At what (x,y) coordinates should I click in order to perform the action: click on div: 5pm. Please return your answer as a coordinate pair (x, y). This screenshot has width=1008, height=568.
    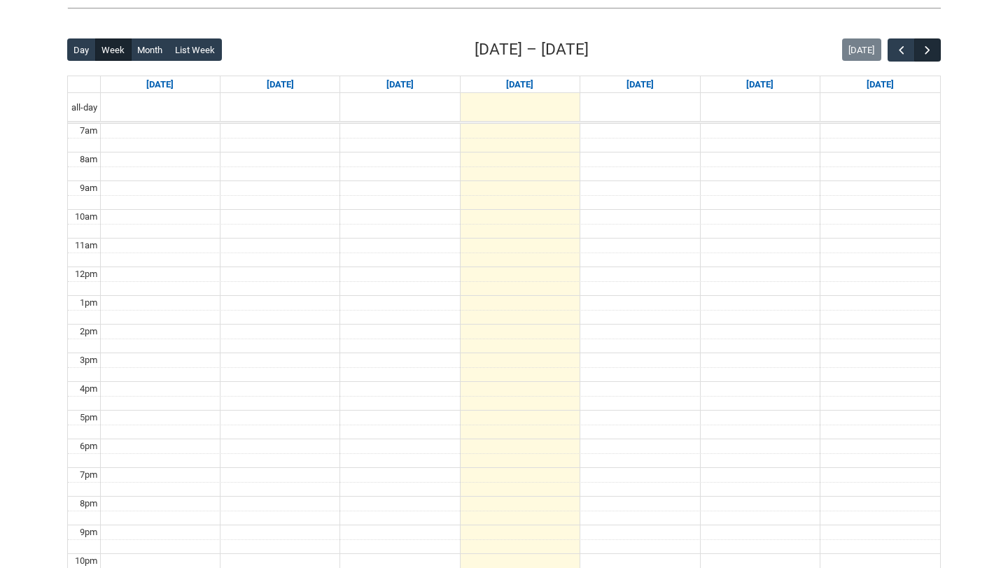
    Looking at the image, I should click on (88, 418).